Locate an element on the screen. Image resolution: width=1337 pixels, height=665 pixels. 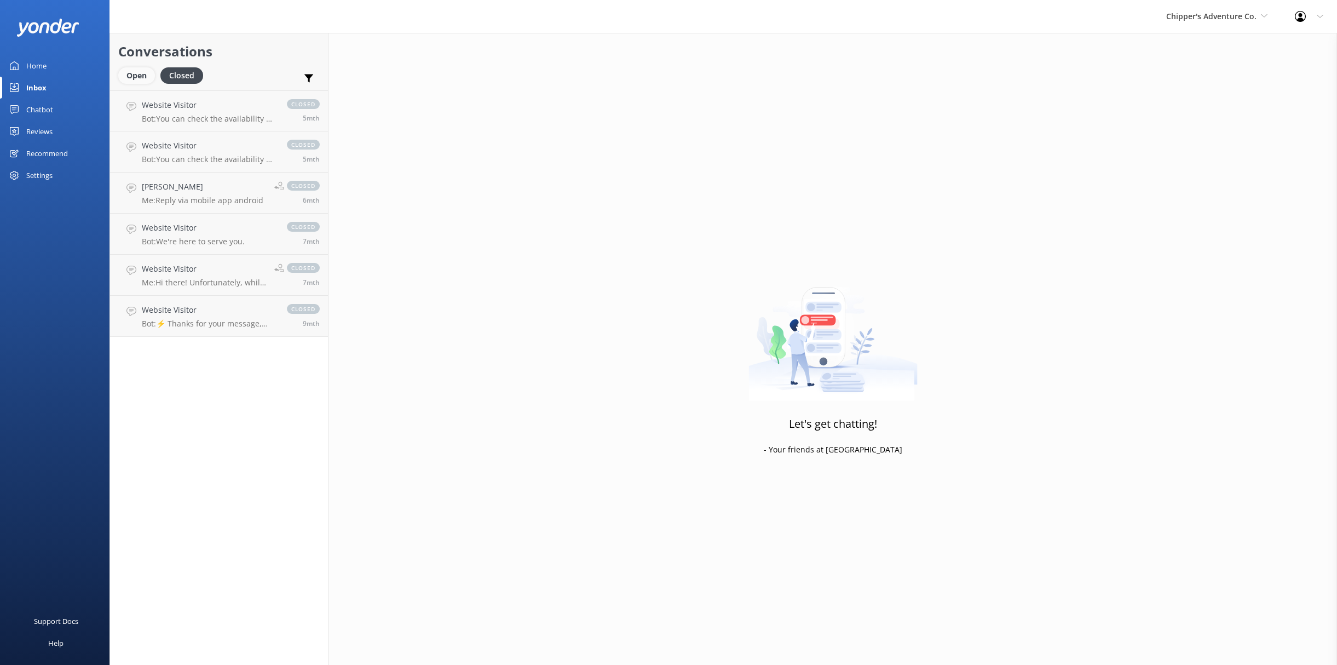
div: Home is located at coordinates (36, 66).